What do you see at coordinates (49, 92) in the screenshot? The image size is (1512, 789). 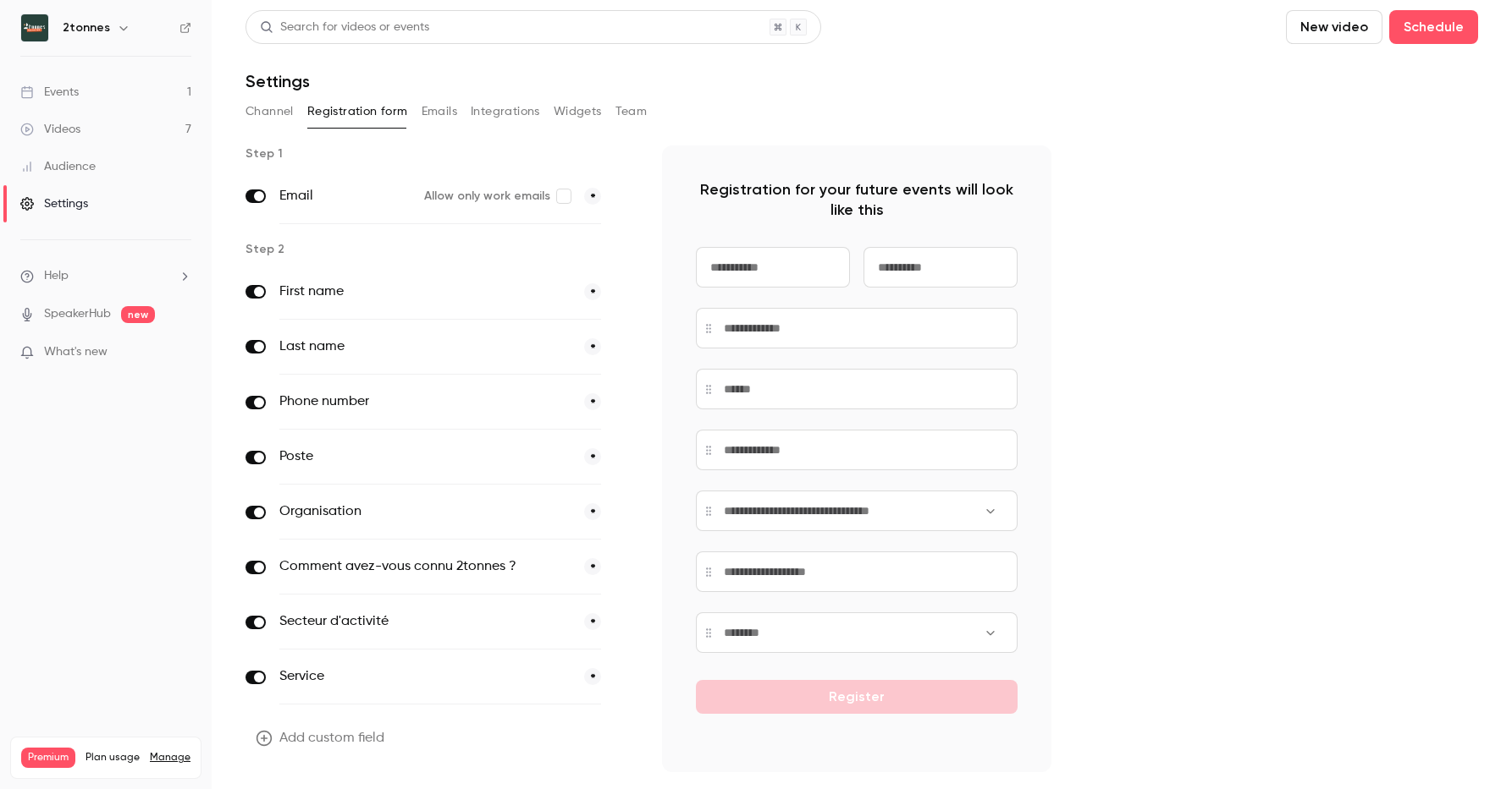 I see `div: Events` at bounding box center [49, 92].